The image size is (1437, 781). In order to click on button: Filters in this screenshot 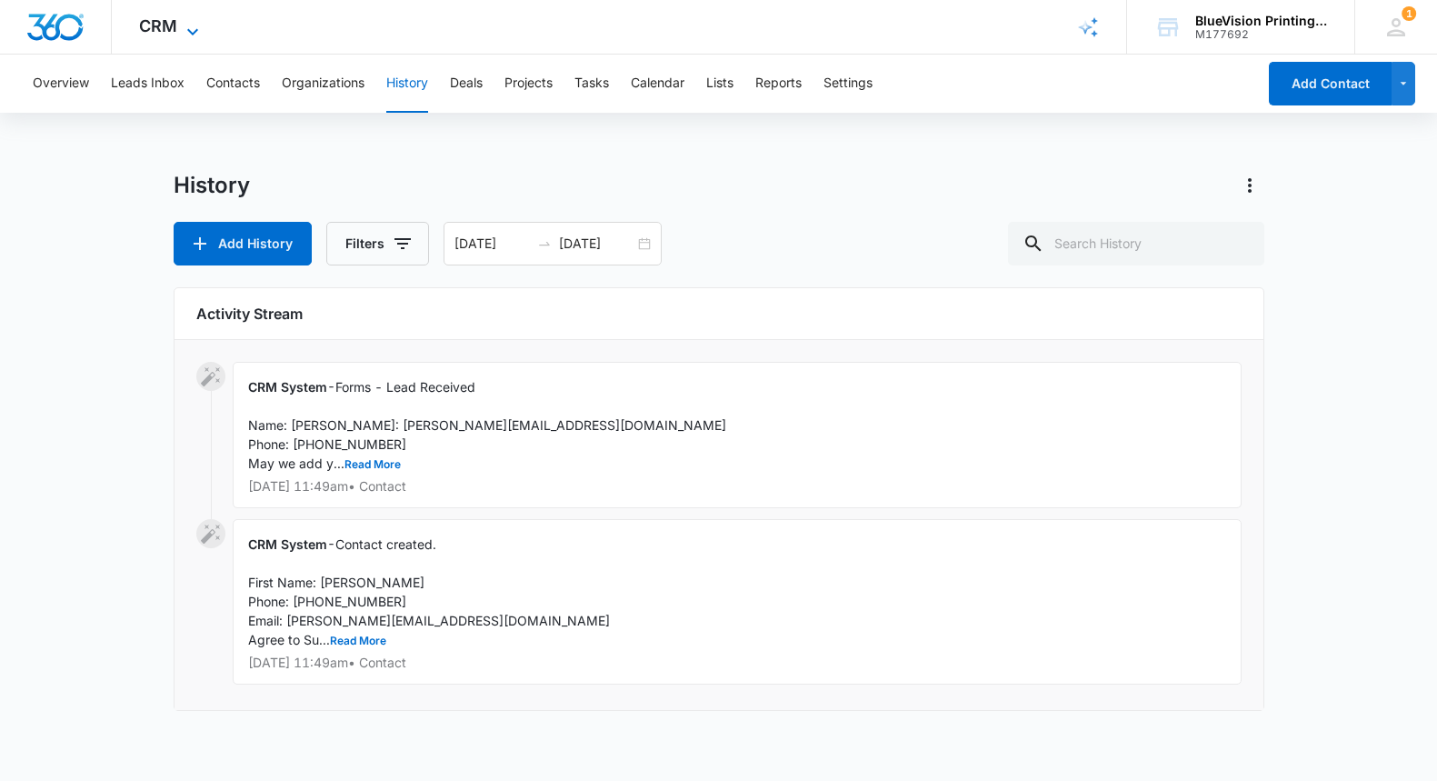, I will do `click(377, 244)`.